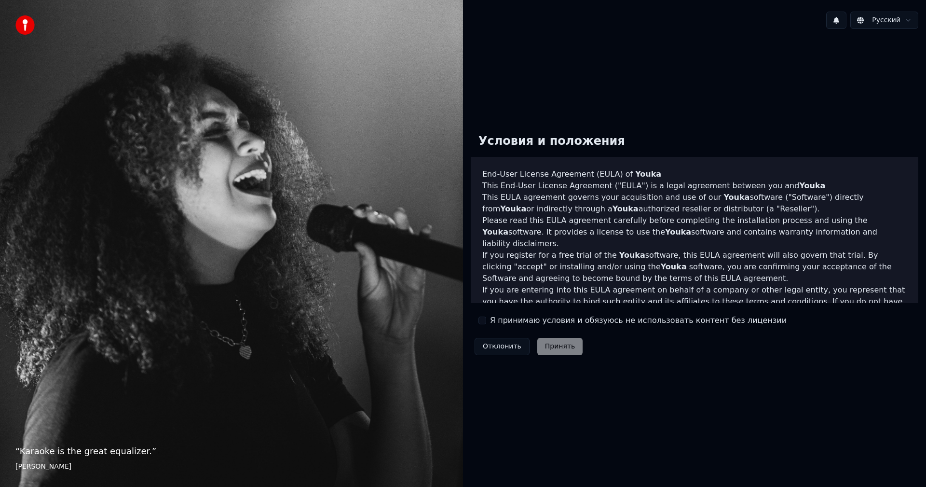 The image size is (926, 487). What do you see at coordinates (502, 346) in the screenshot?
I see `button: Отклонить` at bounding box center [502, 346].